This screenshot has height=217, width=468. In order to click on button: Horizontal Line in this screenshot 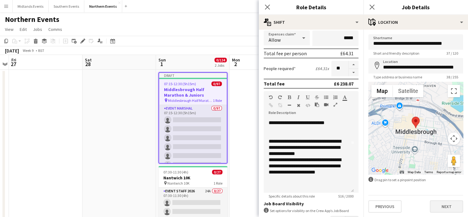, I will do `click(290, 105)`.